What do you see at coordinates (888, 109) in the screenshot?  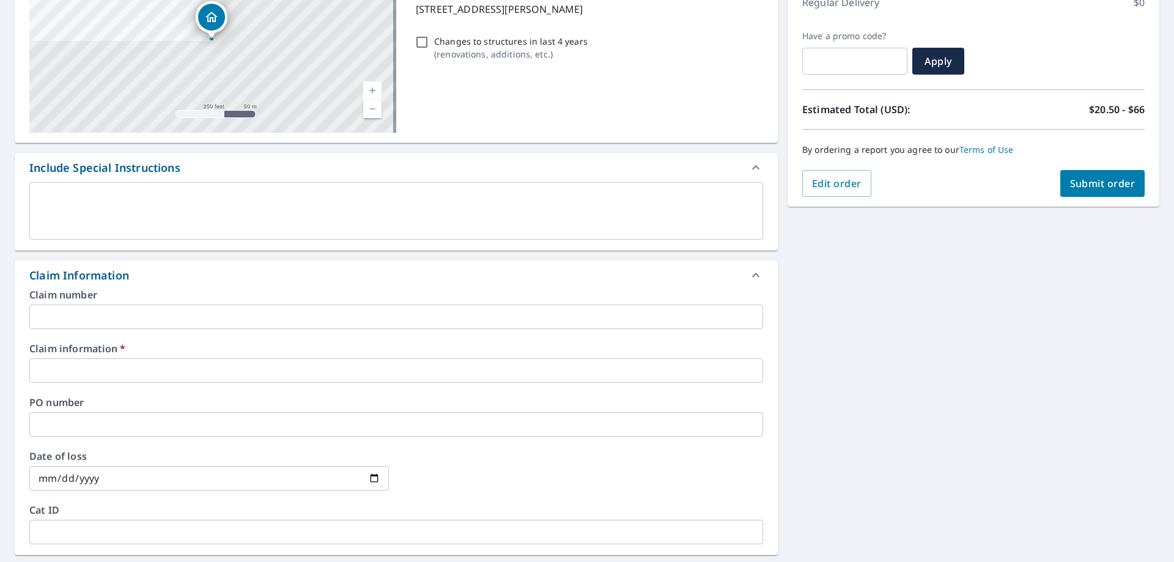 I see `p: Estimated Total (USD):` at bounding box center [888, 109].